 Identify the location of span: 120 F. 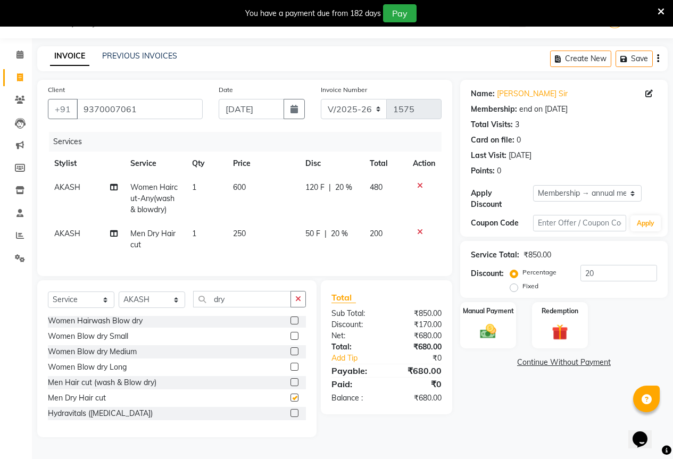
(315, 187).